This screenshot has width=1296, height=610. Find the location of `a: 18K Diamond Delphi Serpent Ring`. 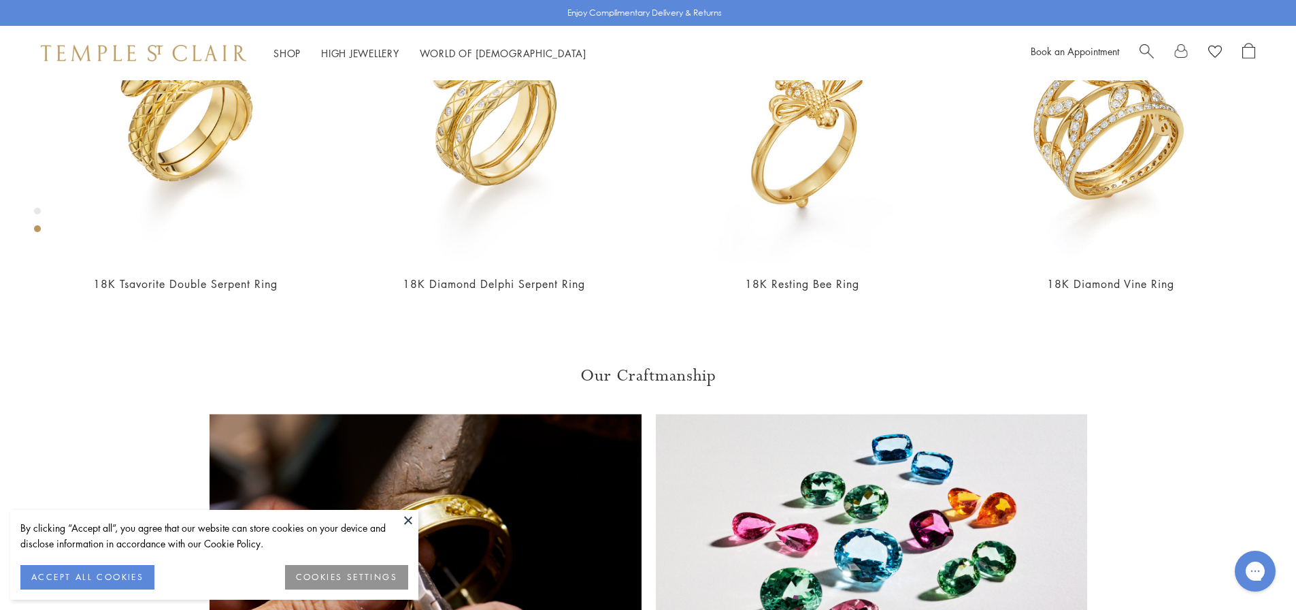

a: 18K Diamond Delphi Serpent Ring is located at coordinates (494, 284).